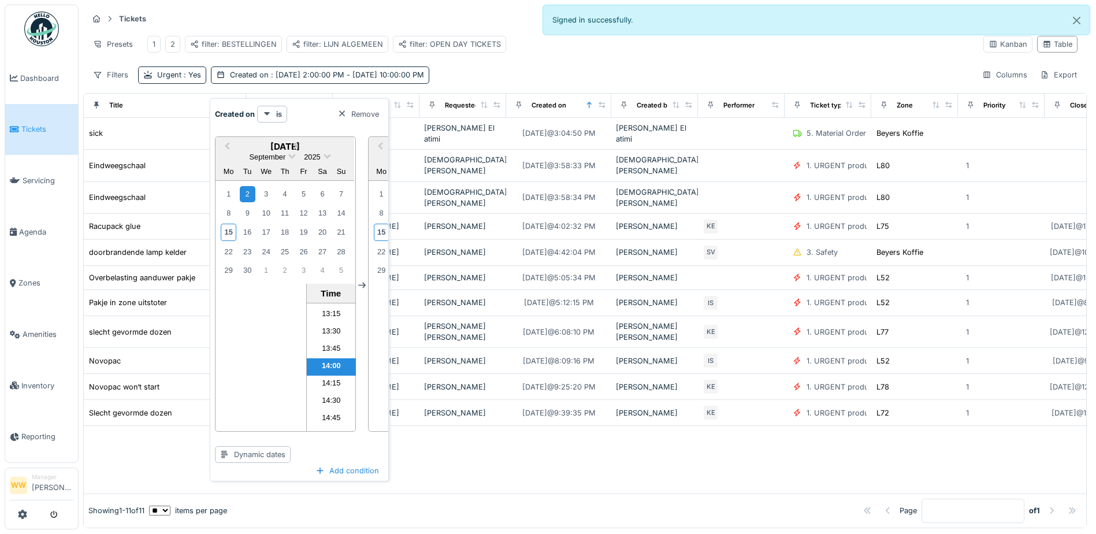 This screenshot has width=1096, height=534. I want to click on div: Choose Thursday, 2 October 2025, so click(285, 270).